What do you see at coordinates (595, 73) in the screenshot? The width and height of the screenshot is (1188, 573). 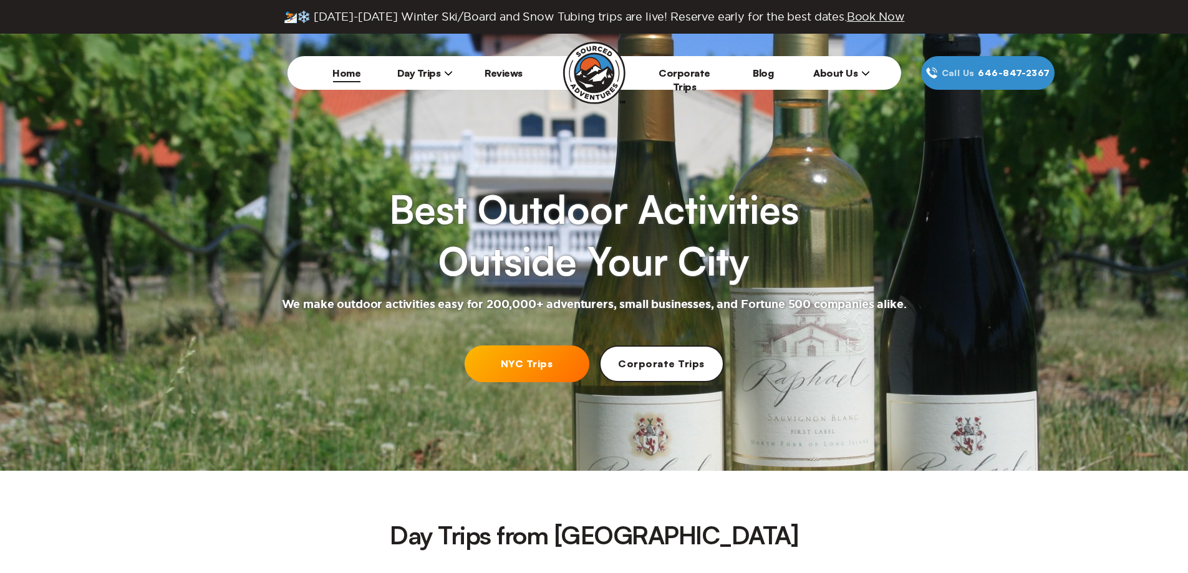 I see `img: Sourced Adventures company logo` at bounding box center [595, 73].